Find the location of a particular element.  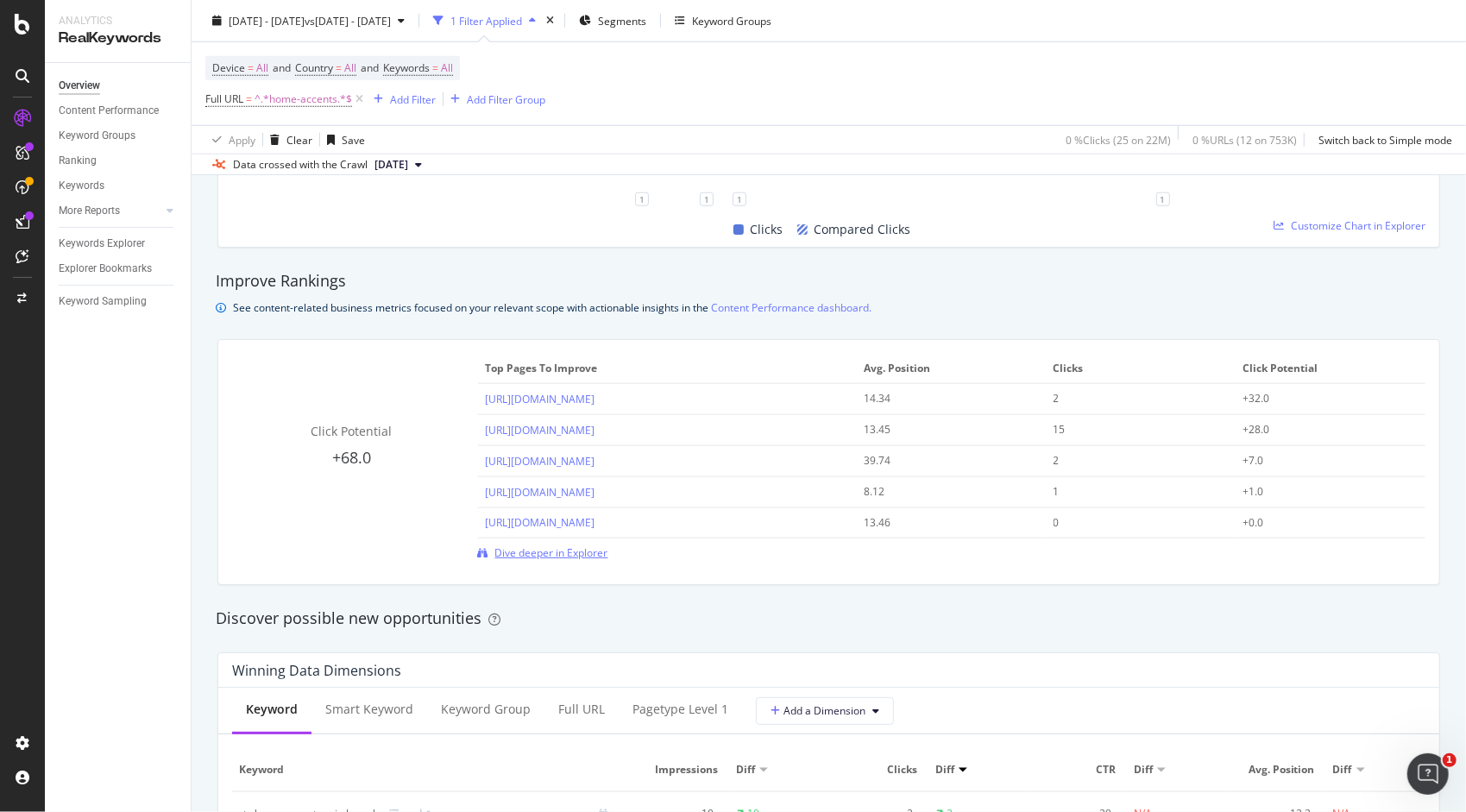

button: Segments is located at coordinates (613, 21).